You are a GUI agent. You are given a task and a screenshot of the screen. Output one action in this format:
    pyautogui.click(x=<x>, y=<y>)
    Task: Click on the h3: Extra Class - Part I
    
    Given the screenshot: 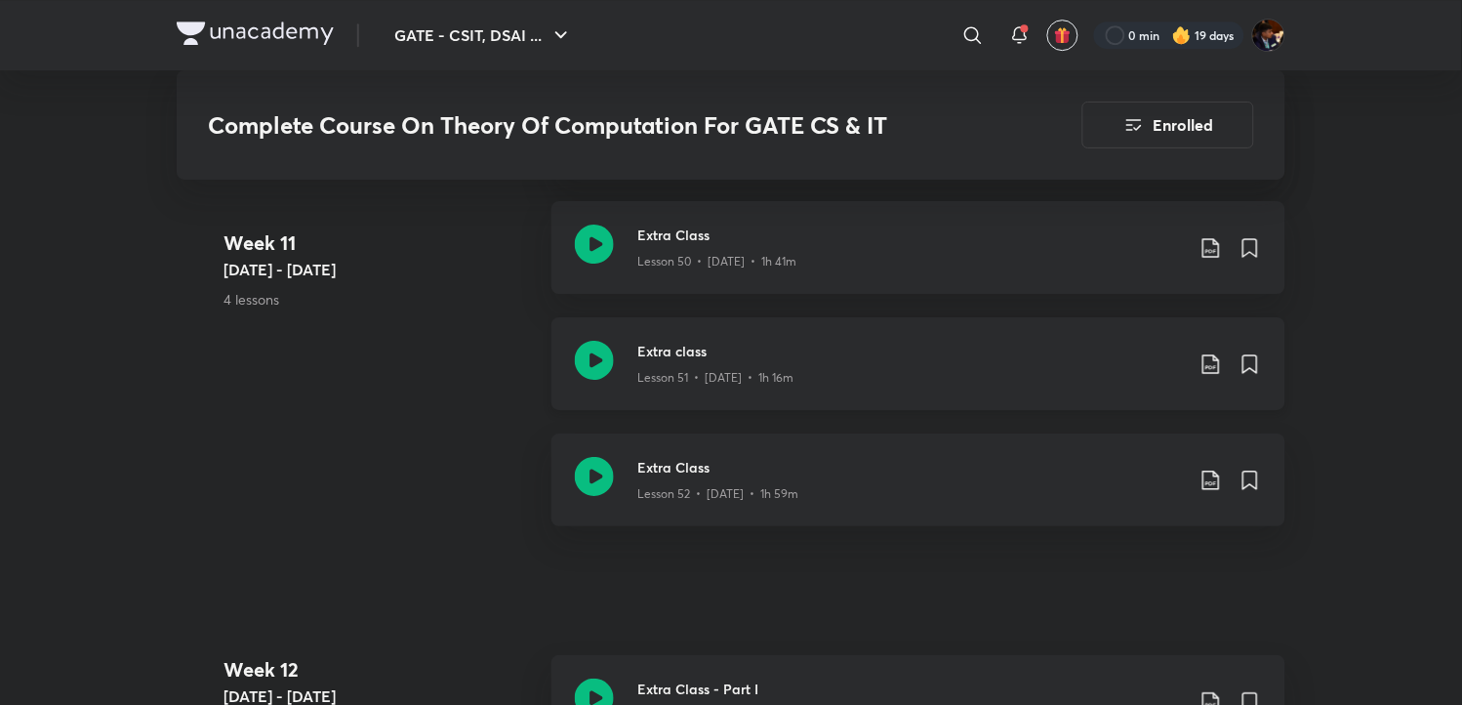 What is the action you would take?
    pyautogui.click(x=911, y=688)
    